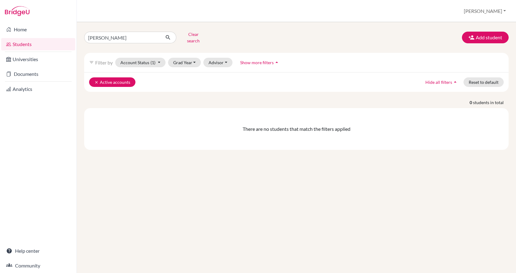 Image resolution: width=516 pixels, height=273 pixels. I want to click on button: Add student, so click(485, 37).